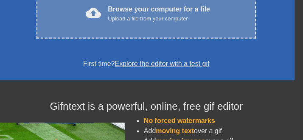  Describe the element at coordinates (159, 14) in the screenshot. I see `div: Browse your computer for a file` at that location.